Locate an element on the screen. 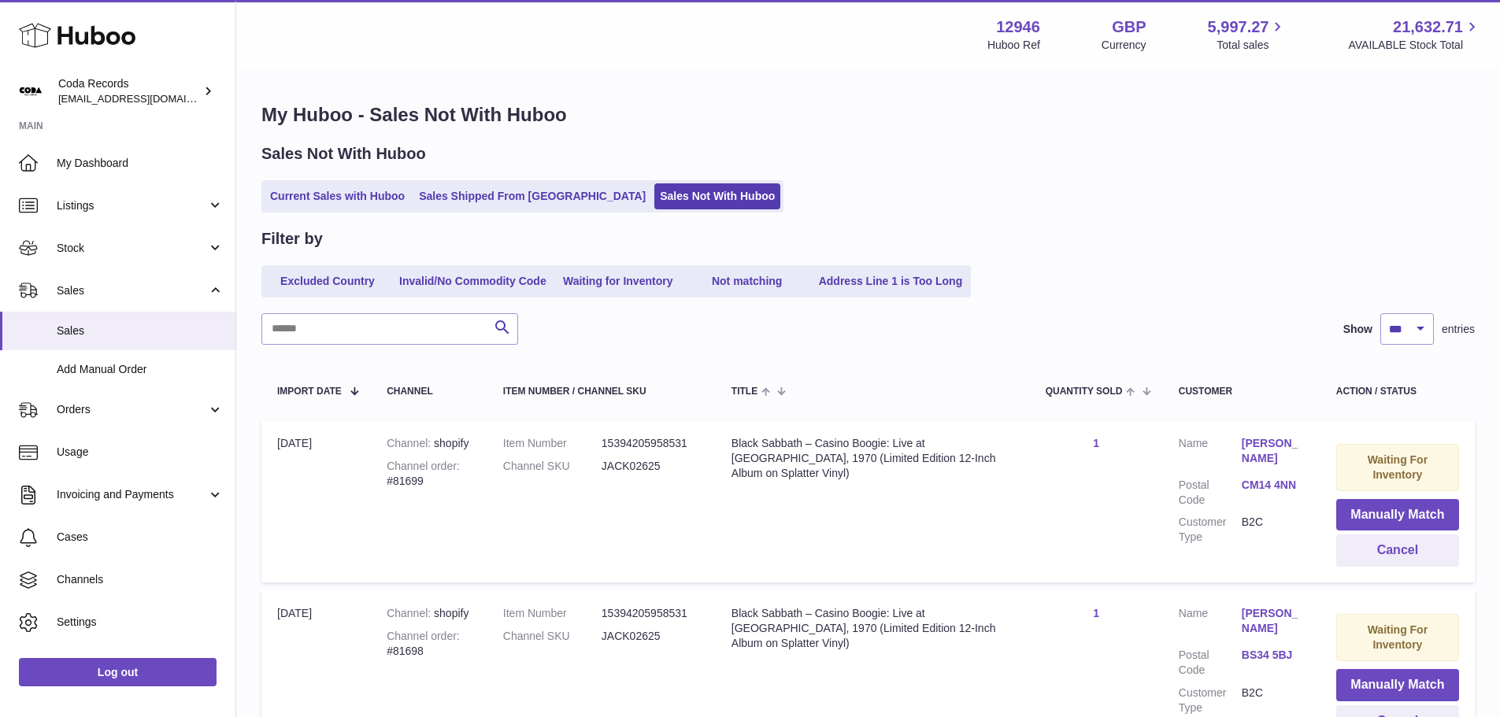  span: My Dashboard is located at coordinates (140, 163).